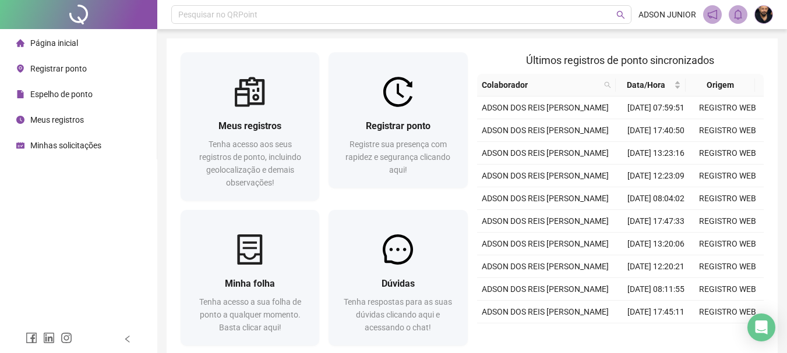 This screenshot has height=353, width=787. I want to click on a: DúvidasTenha respostas para as suas dúvidas clicando aqui e acessando o chat!, so click(398, 278).